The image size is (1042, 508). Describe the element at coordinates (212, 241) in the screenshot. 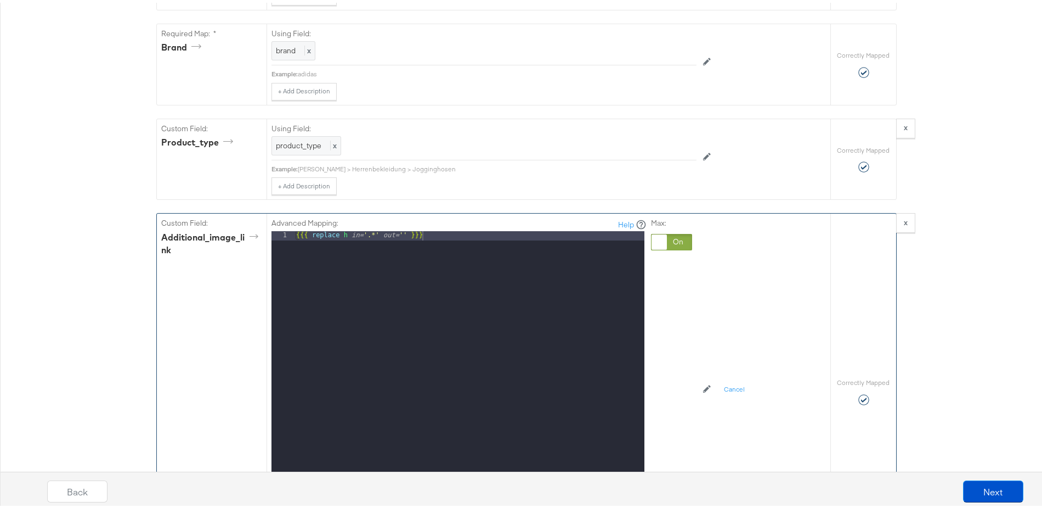

I see `div: additional_image_link` at that location.